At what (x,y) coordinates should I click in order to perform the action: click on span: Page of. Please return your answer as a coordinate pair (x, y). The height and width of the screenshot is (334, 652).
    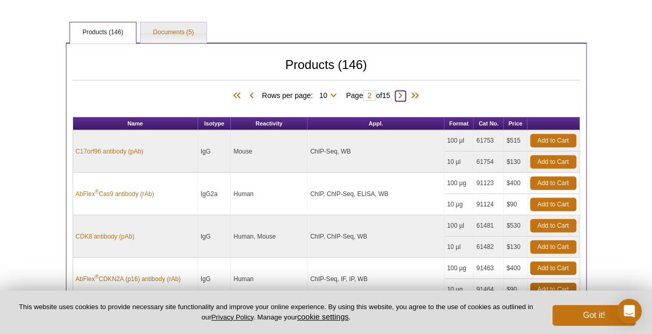
    Looking at the image, I should click on (368, 96).